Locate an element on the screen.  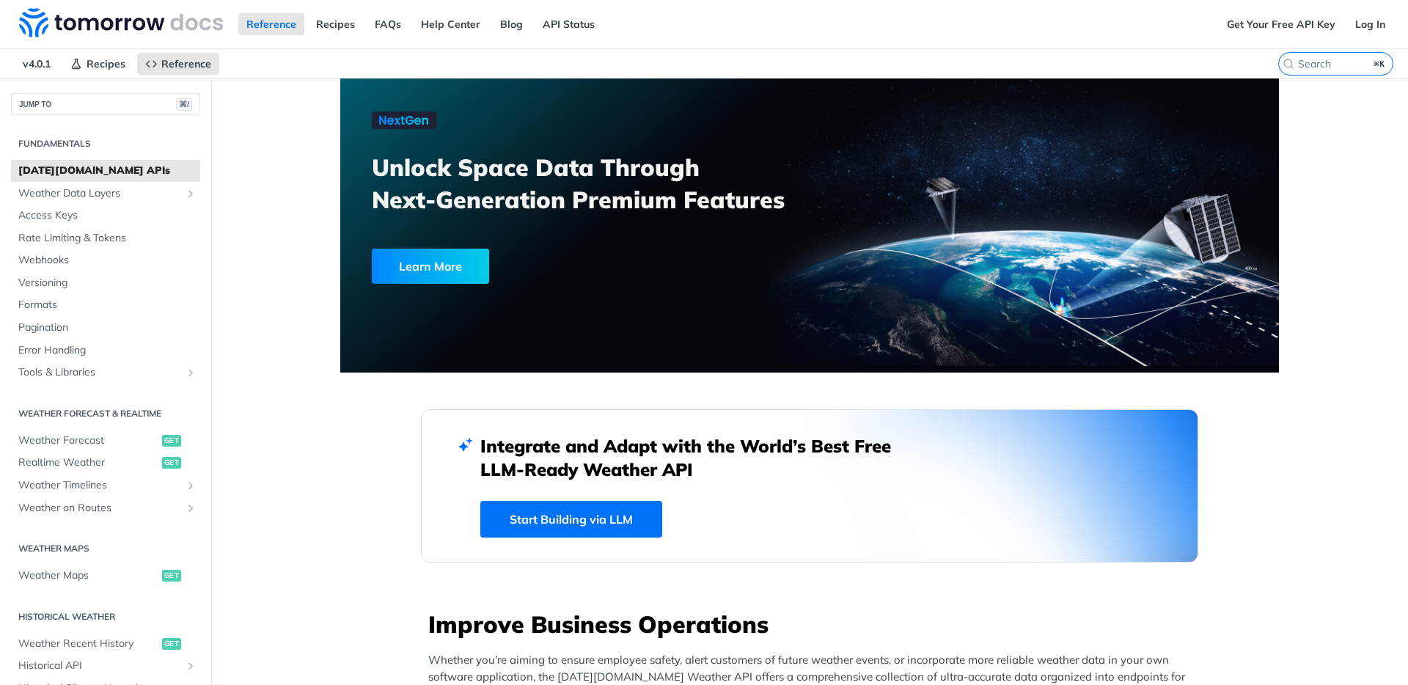
span: Error Handling is located at coordinates (107, 351).